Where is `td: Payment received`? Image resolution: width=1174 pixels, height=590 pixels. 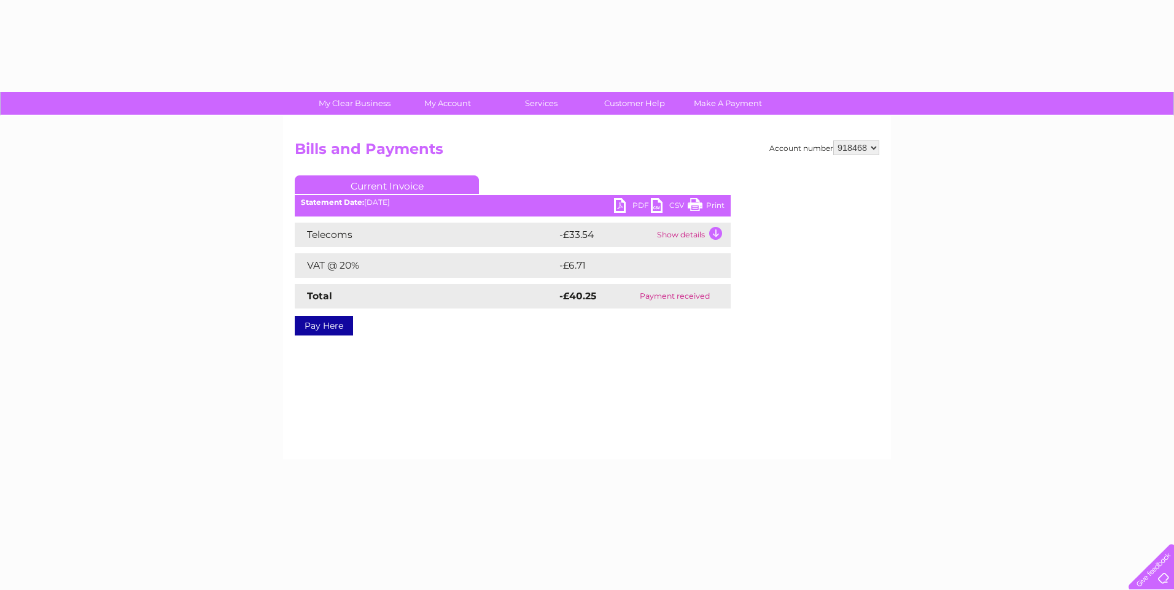
td: Payment received is located at coordinates (675, 296).